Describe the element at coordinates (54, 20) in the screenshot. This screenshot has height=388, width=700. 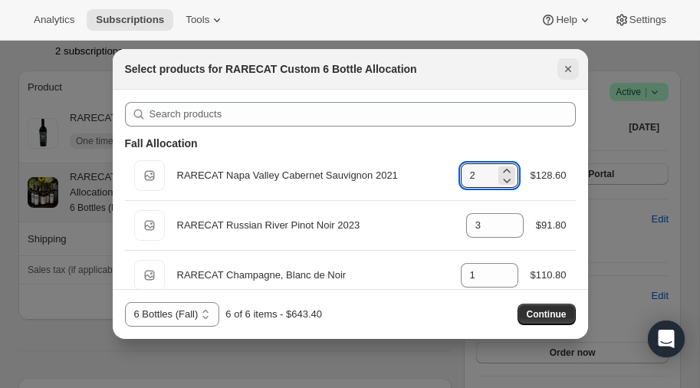
I see `span: Analytics` at that location.